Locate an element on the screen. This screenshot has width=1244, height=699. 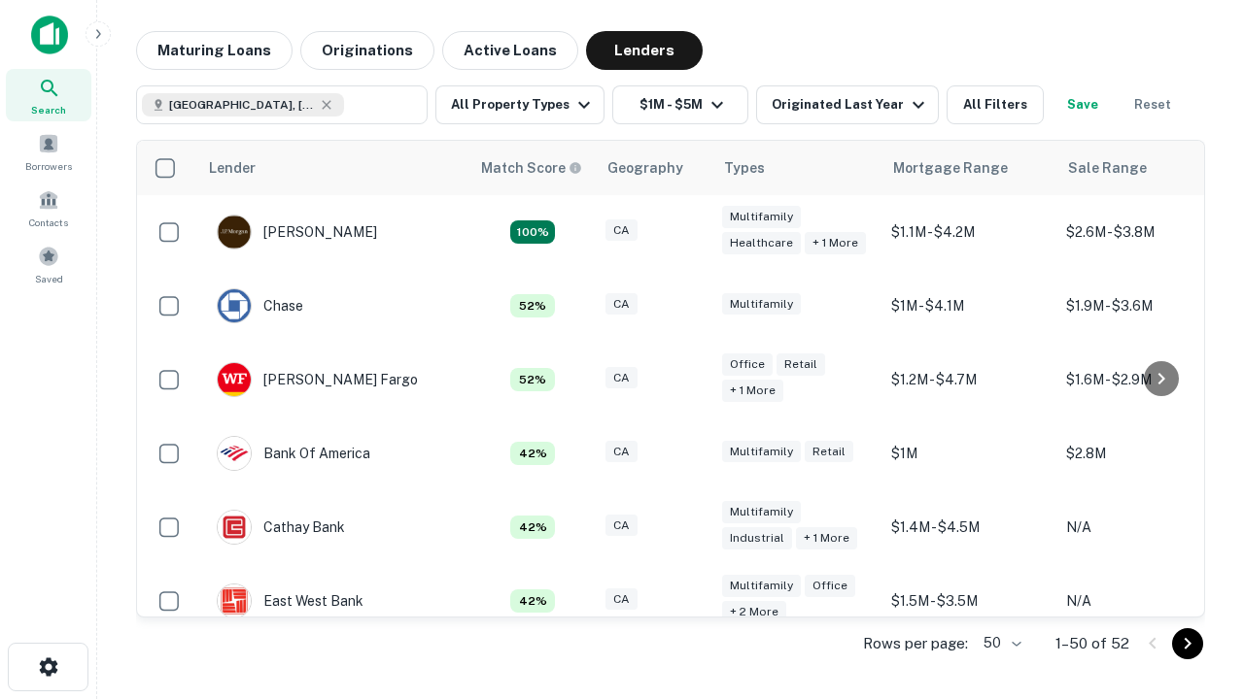
div: Geography is located at coordinates (645, 168).